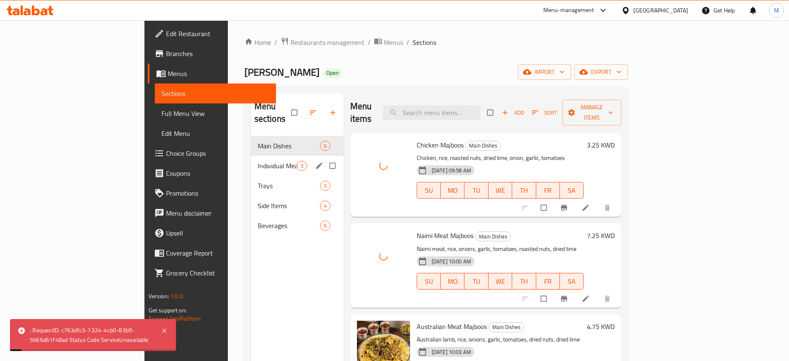  I want to click on a: Menu disclaimer, so click(212, 213).